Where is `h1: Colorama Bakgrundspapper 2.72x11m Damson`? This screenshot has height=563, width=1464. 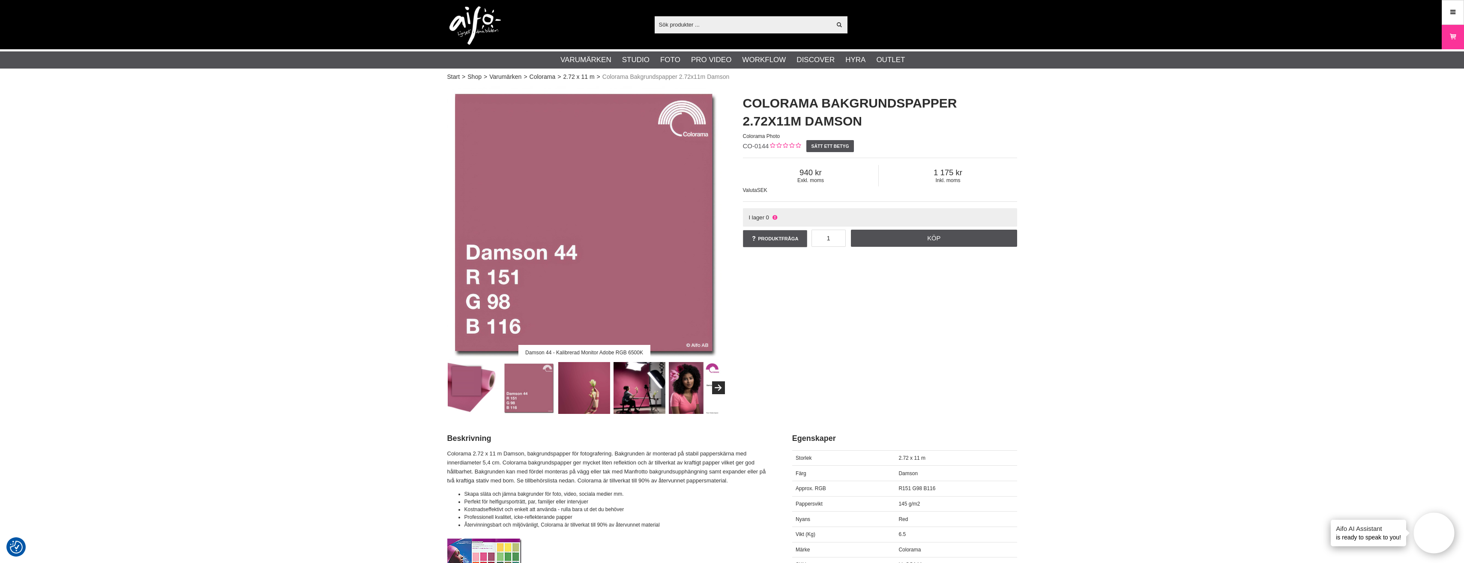
h1: Colorama Bakgrundspapper 2.72x11m Damson is located at coordinates (880, 112).